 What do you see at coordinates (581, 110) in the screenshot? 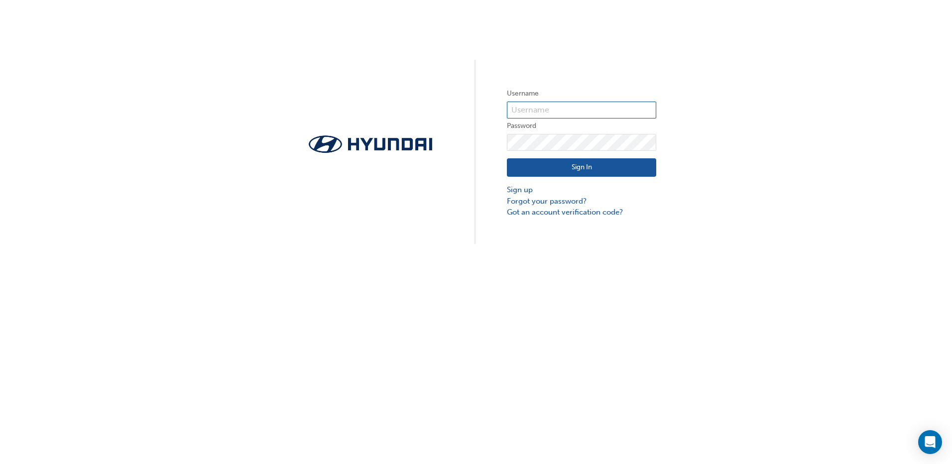
I see `input: Username` at bounding box center [581, 110].